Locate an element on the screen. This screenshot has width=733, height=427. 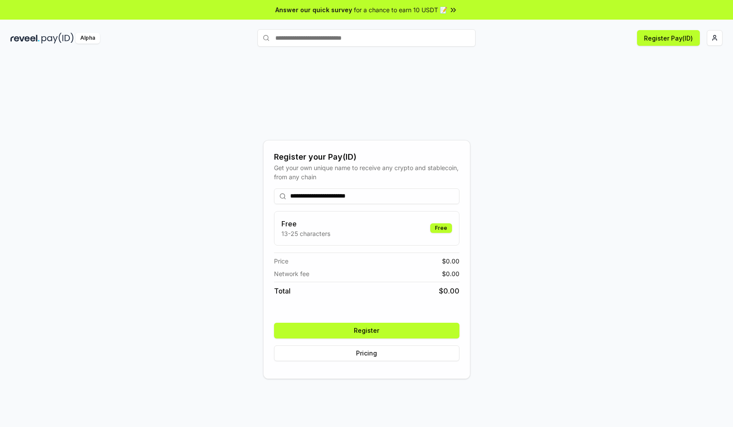
img: pay_id is located at coordinates (58, 38).